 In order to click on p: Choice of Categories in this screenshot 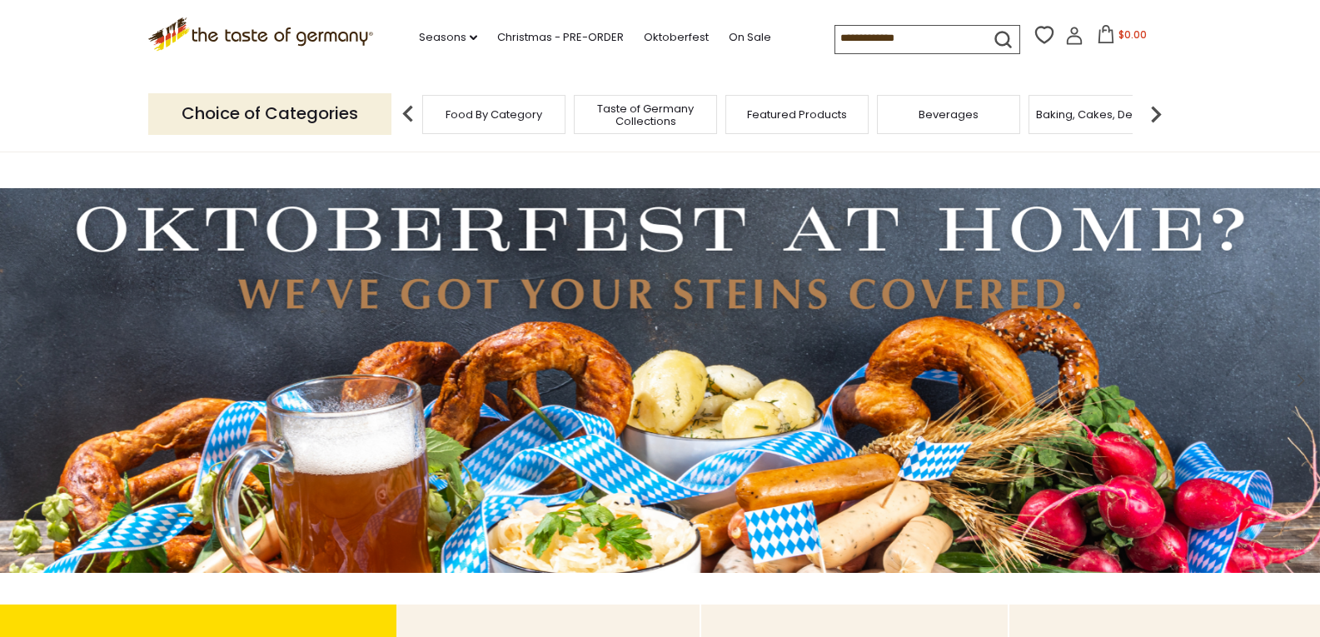, I will do `click(270, 113)`.